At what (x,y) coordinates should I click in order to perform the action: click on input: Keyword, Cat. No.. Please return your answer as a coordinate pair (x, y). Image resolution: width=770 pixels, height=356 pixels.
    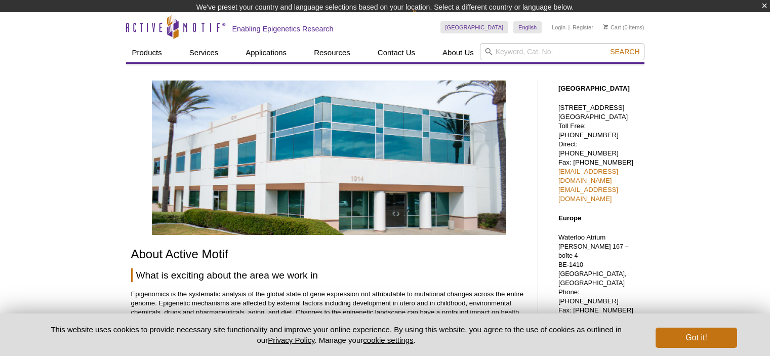
    Looking at the image, I should click on (562, 52).